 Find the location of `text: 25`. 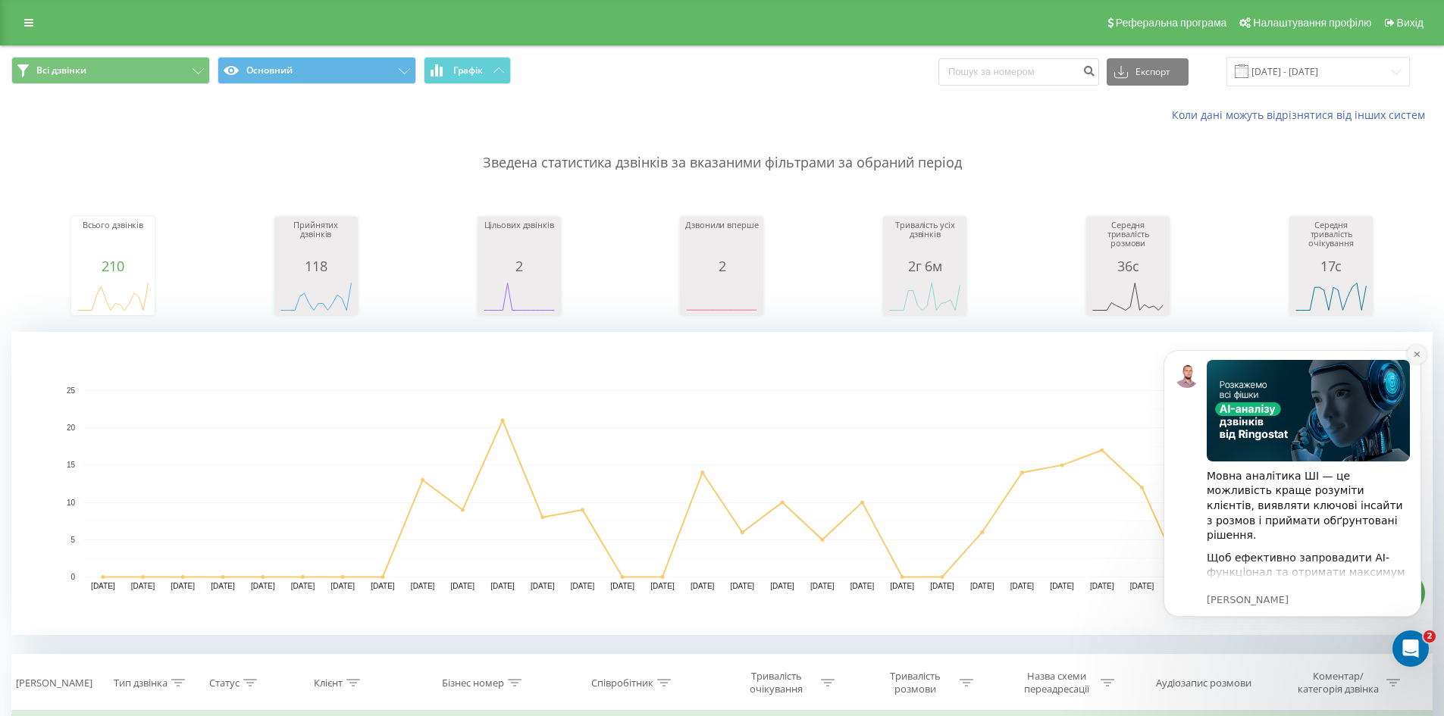

text: 25 is located at coordinates (71, 390).